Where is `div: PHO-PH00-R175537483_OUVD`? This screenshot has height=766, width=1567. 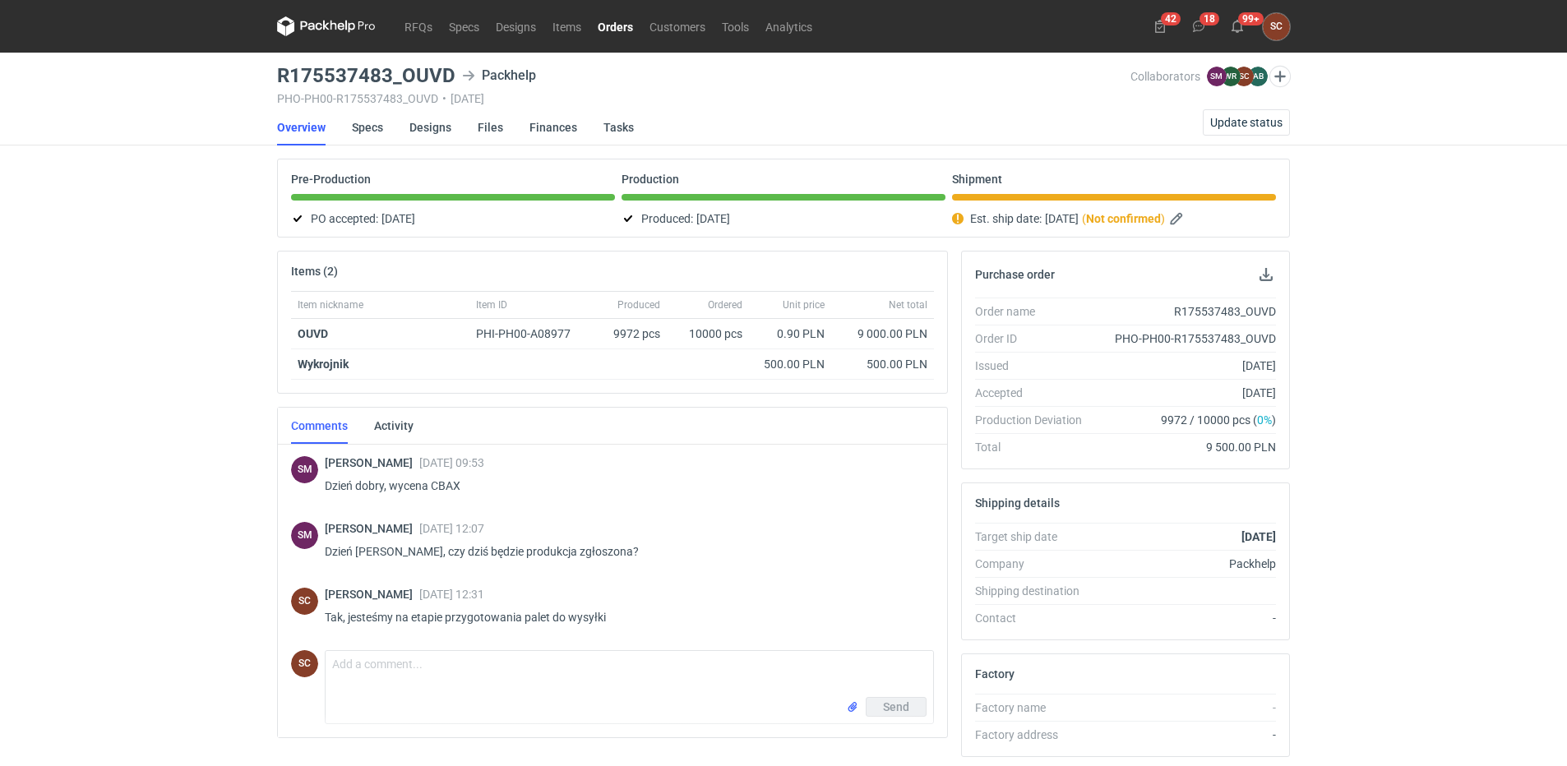 div: PHO-PH00-R175537483_OUVD is located at coordinates (1185, 339).